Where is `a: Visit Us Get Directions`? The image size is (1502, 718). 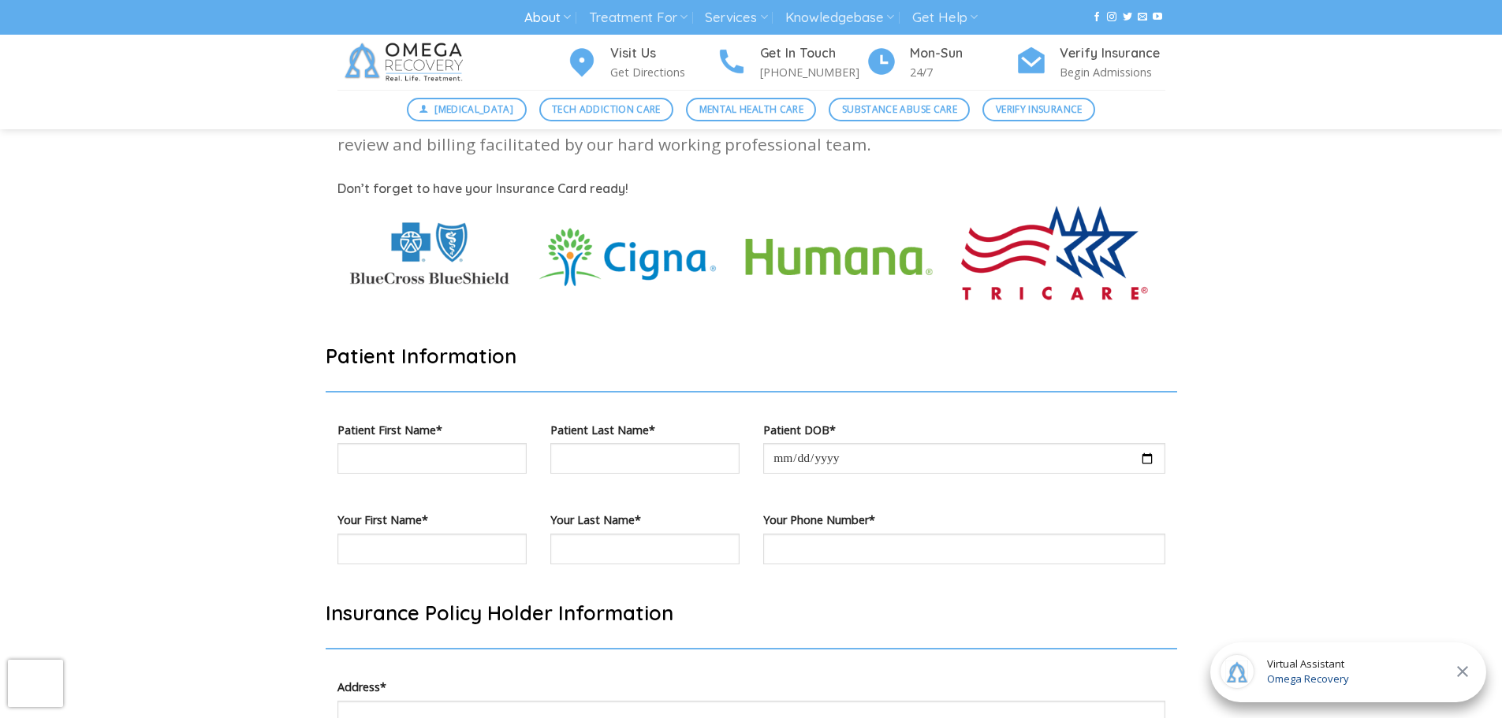 a: Visit Us Get Directions is located at coordinates (641, 62).